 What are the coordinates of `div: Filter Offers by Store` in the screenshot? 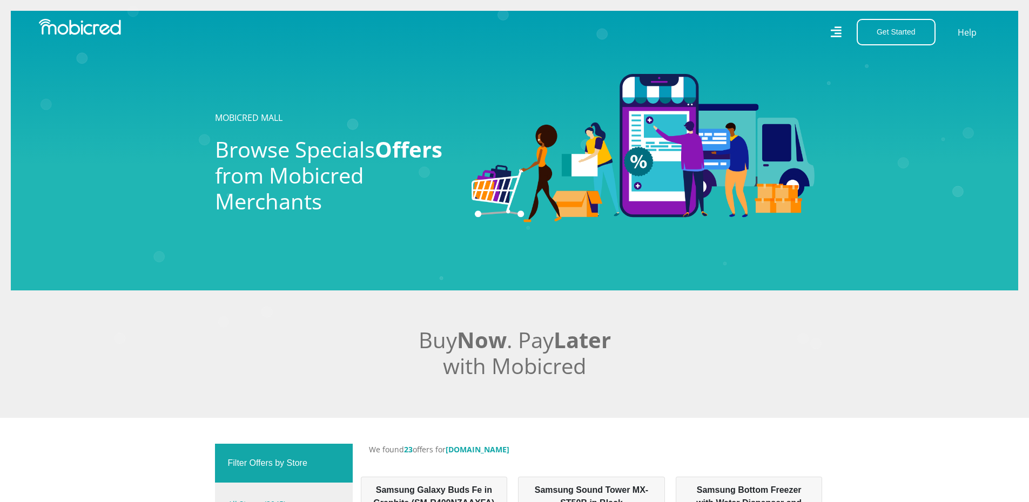 It's located at (284, 463).